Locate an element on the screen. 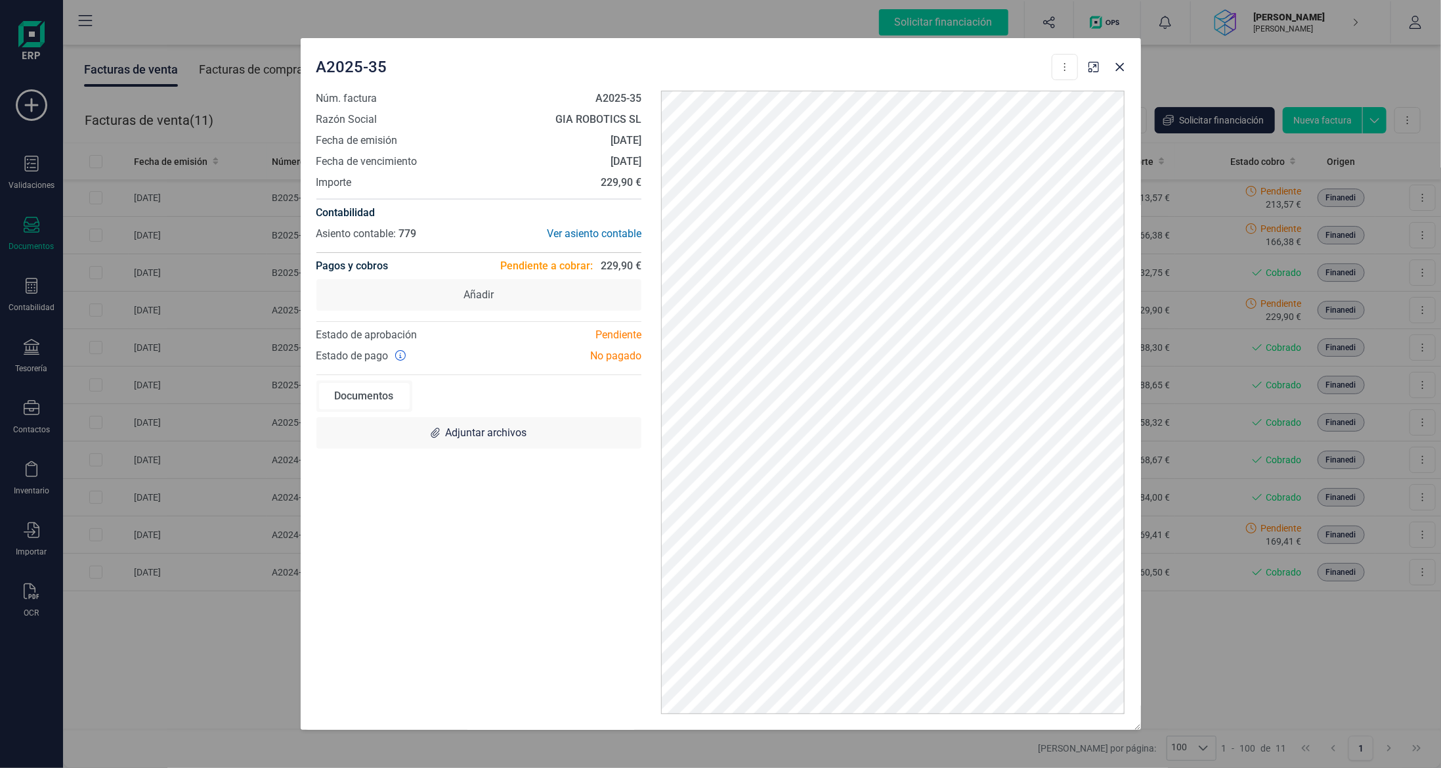 Image resolution: width=1441 pixels, height=768 pixels. span: Estado de aprobación is located at coordinates (367, 334).